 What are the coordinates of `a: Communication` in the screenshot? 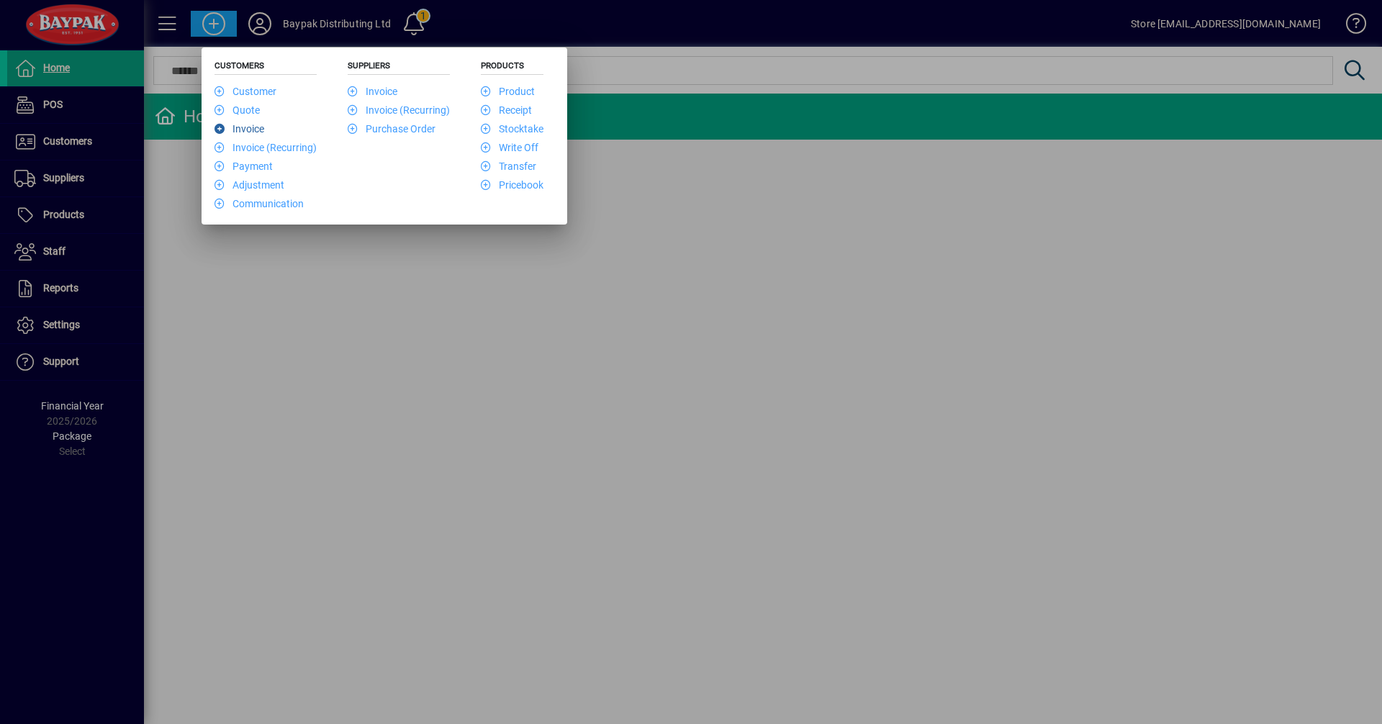 It's located at (259, 204).